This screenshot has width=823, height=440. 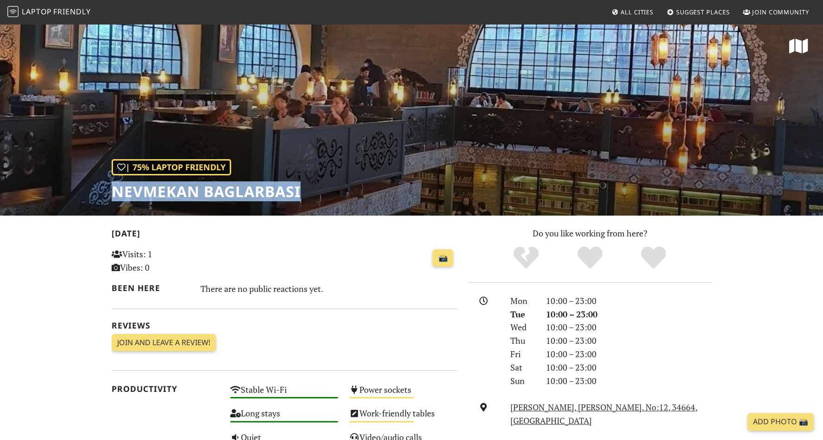 What do you see at coordinates (522, 381) in the screenshot?
I see `div: Sun` at bounding box center [522, 381].